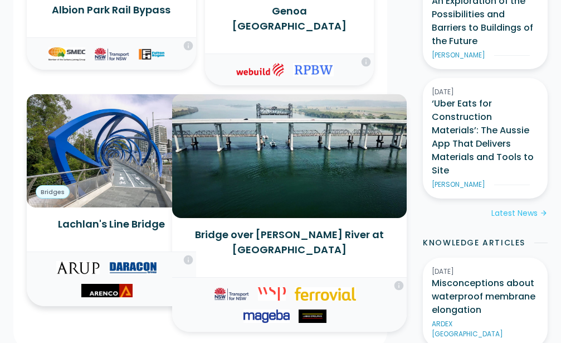 Image resolution: width=561 pixels, height=343 pixels. Describe the element at coordinates (78, 267) in the screenshot. I see `img: Arup` at that location.